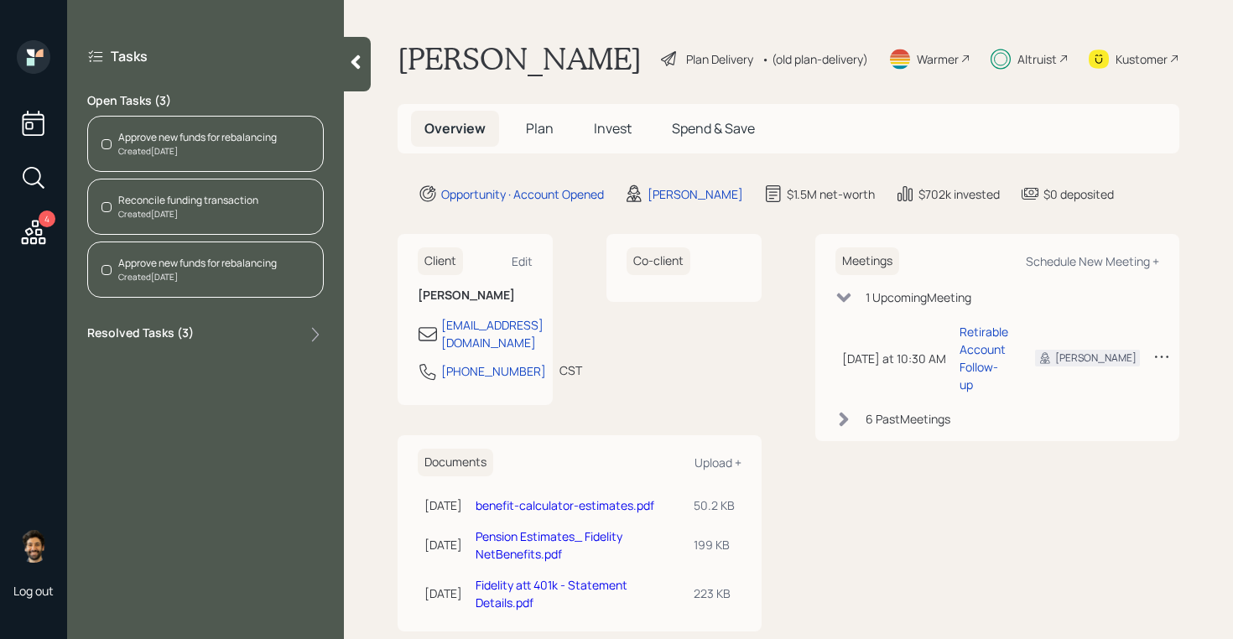 The height and width of the screenshot is (639, 1233). What do you see at coordinates (455, 462) in the screenshot?
I see `h6: Documents` at bounding box center [455, 462].